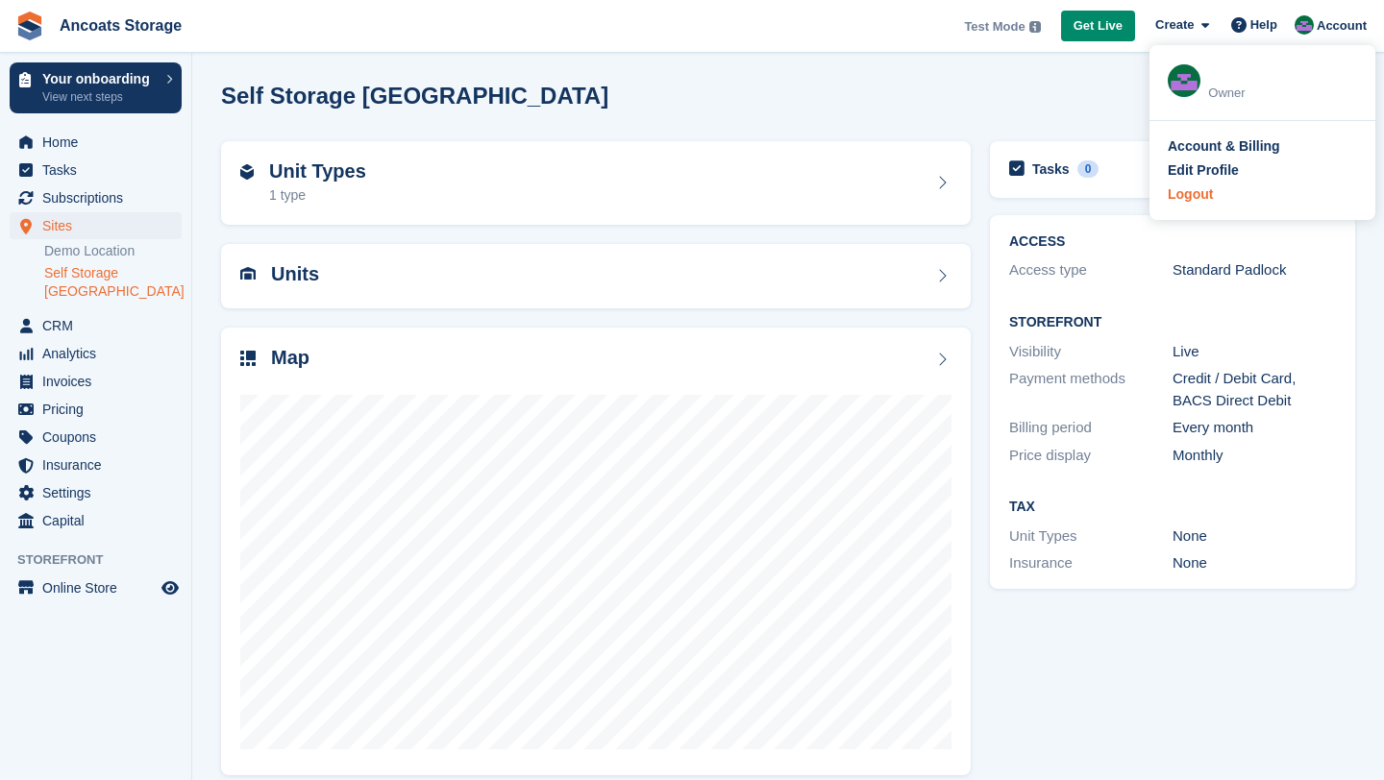 The height and width of the screenshot is (780, 1384). Describe the element at coordinates (1254, 352) in the screenshot. I see `div: Live` at that location.